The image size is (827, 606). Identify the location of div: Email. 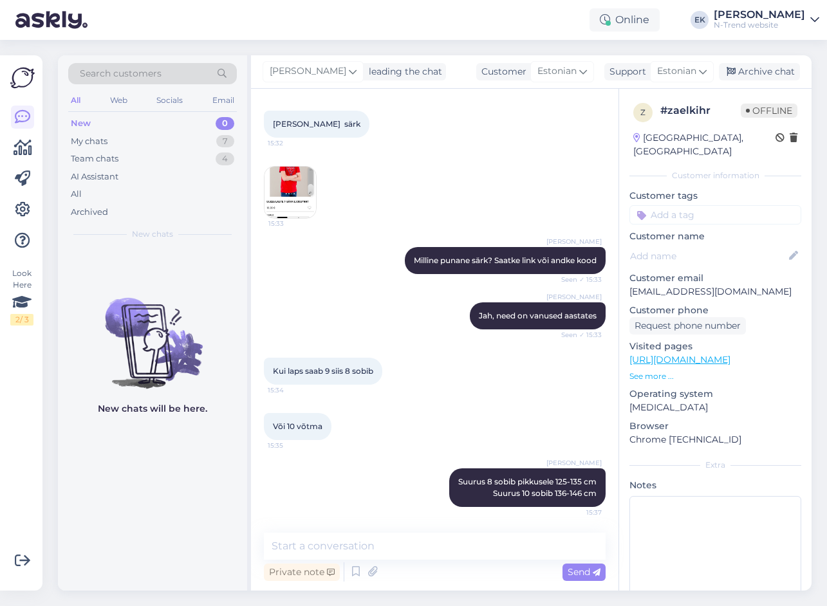
(223, 100).